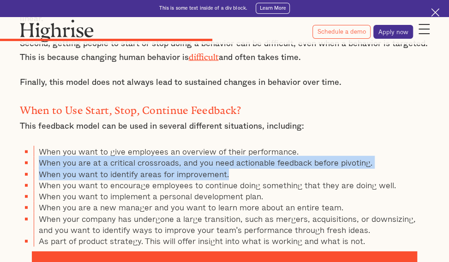  I want to click on li: When you are at a critical crossroads, and you need actionable feedback before pivoting., so click(232, 163).